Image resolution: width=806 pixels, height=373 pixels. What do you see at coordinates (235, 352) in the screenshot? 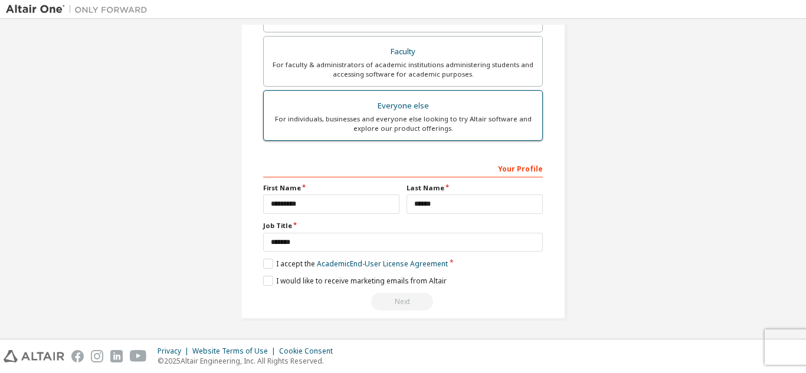
I see `div: Website Terms of Use` at bounding box center [235, 352].